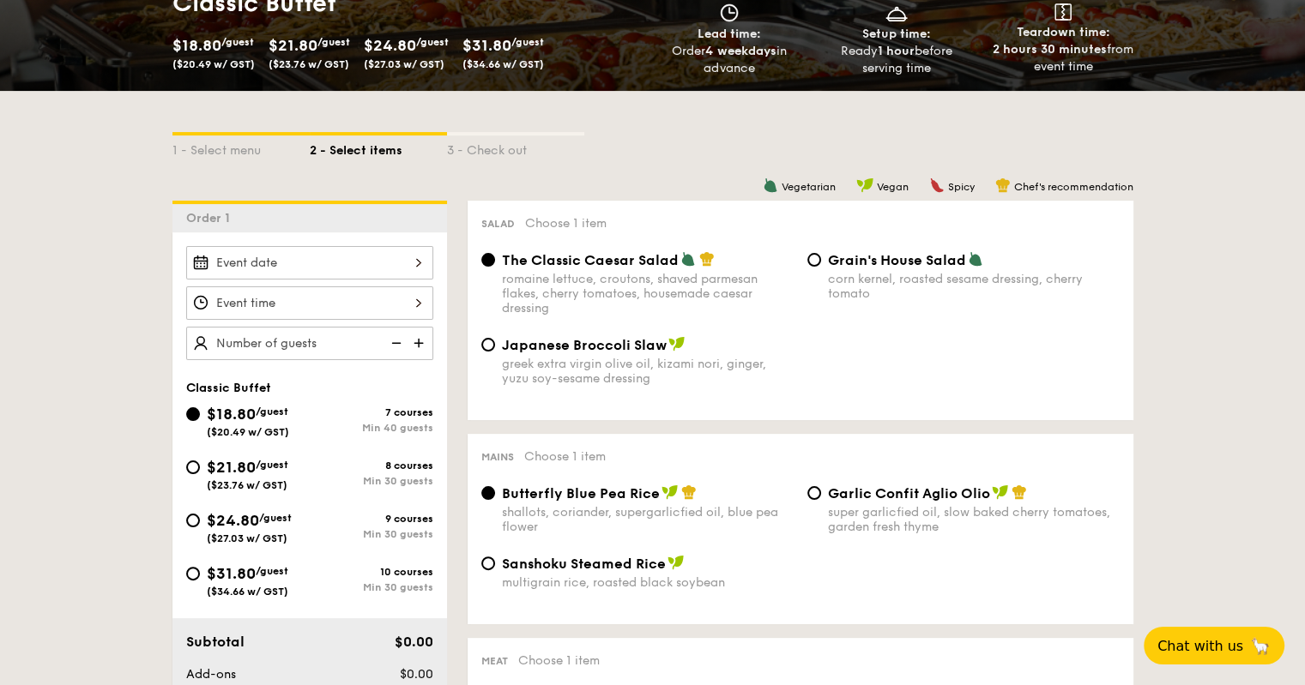 The height and width of the screenshot is (685, 1305). Describe the element at coordinates (590, 260) in the screenshot. I see `span: The Classic Caesar Salad` at that location.